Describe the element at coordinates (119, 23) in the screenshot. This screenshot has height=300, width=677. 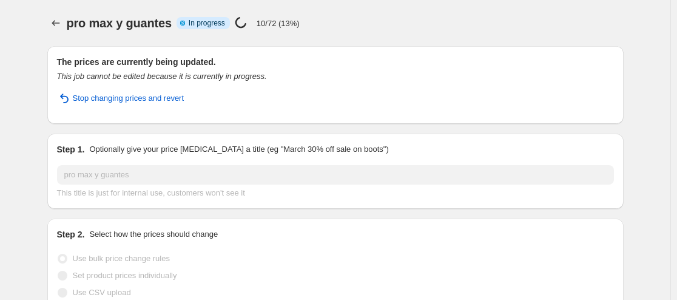
I see `span: pro max y guantes` at that location.